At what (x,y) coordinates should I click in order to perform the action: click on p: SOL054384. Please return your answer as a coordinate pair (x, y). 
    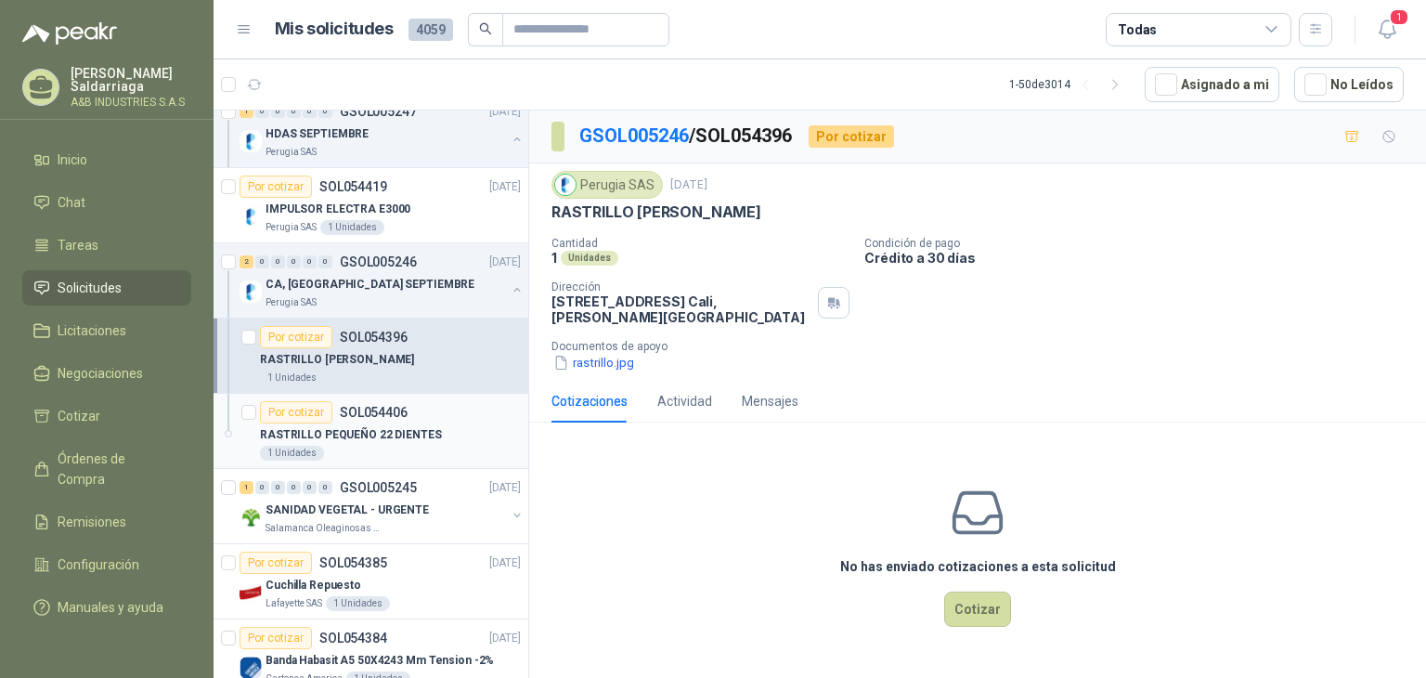
    Looking at the image, I should click on (353, 638).